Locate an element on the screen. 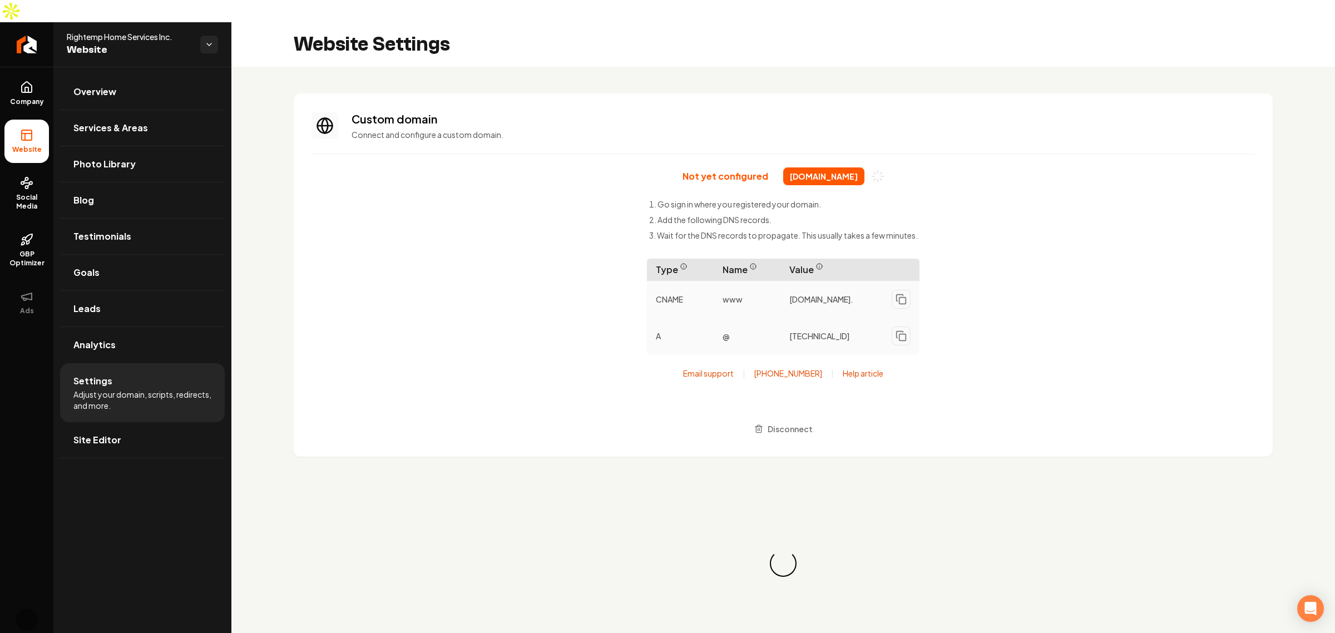 The height and width of the screenshot is (633, 1335). li: Wait for the DNS records to propagate. This usually takes a few minutes. is located at coordinates (783, 235).